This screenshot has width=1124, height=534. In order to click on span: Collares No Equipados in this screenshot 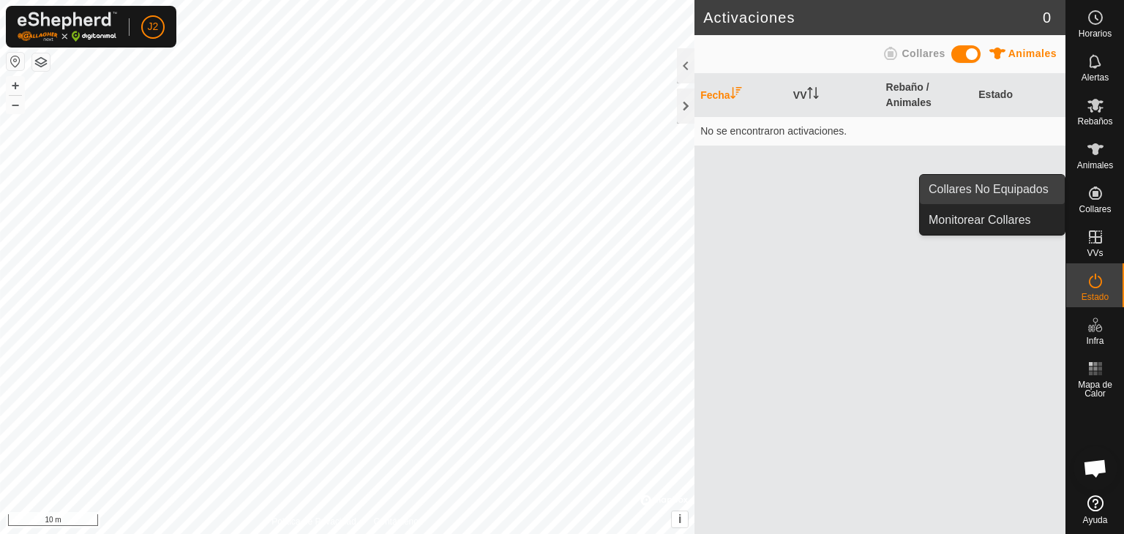, I will do `click(989, 190)`.